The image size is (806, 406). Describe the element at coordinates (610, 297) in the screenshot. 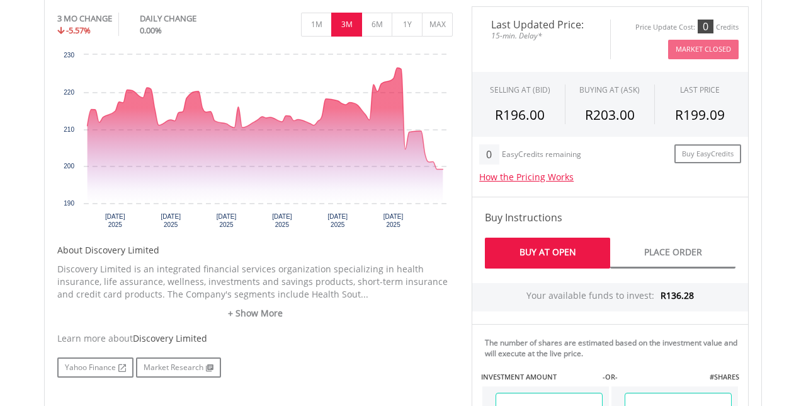

I see `div: Your available funds to invest:` at that location.